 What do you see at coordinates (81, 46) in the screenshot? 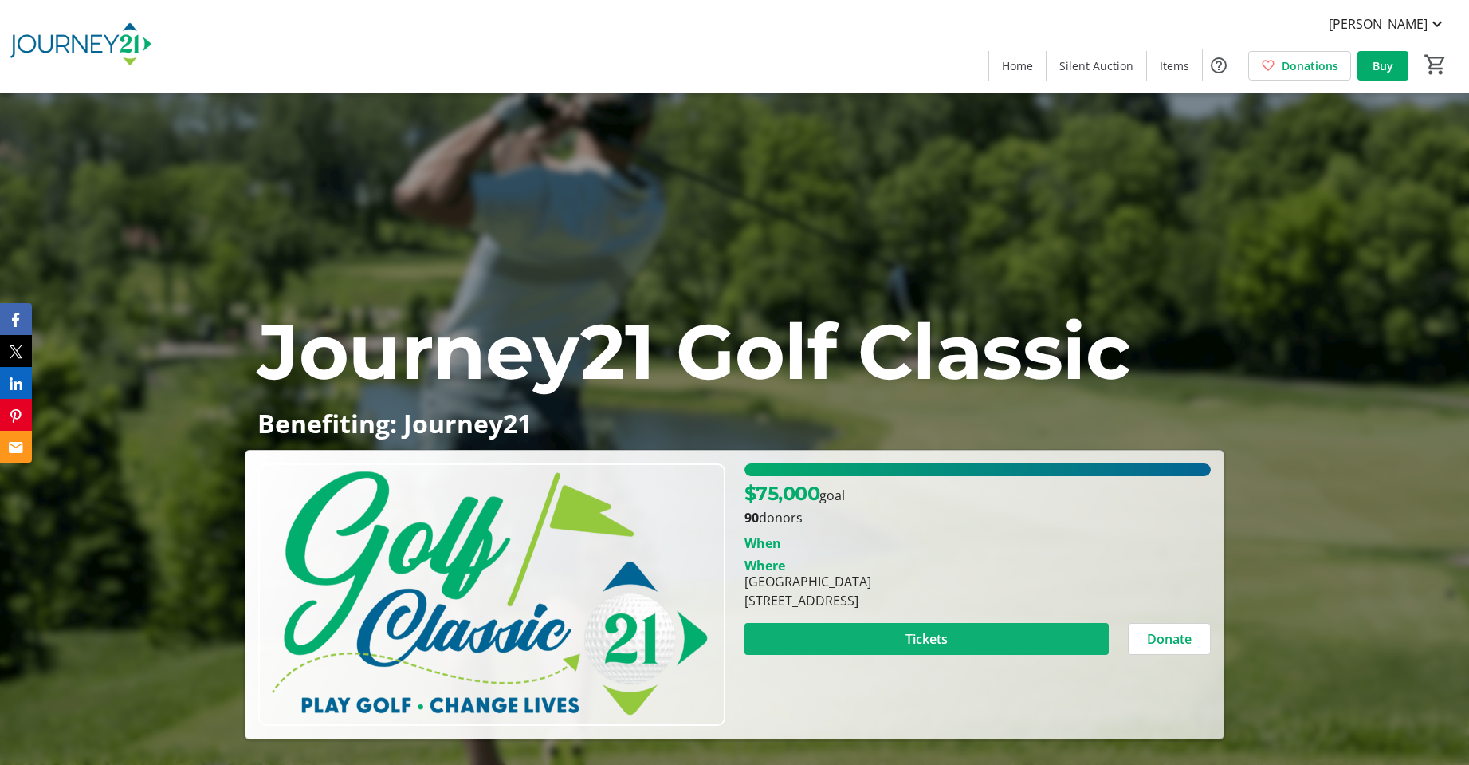
I see `img: Journey21's Logo` at bounding box center [81, 46].